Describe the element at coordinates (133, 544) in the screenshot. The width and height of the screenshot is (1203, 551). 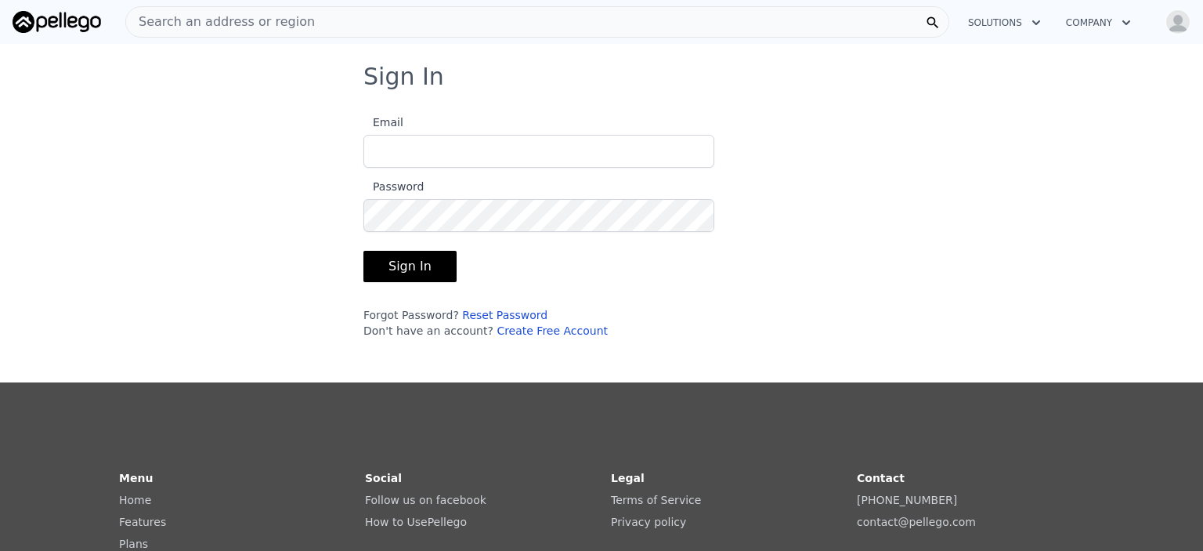
I see `a: Plans` at that location.